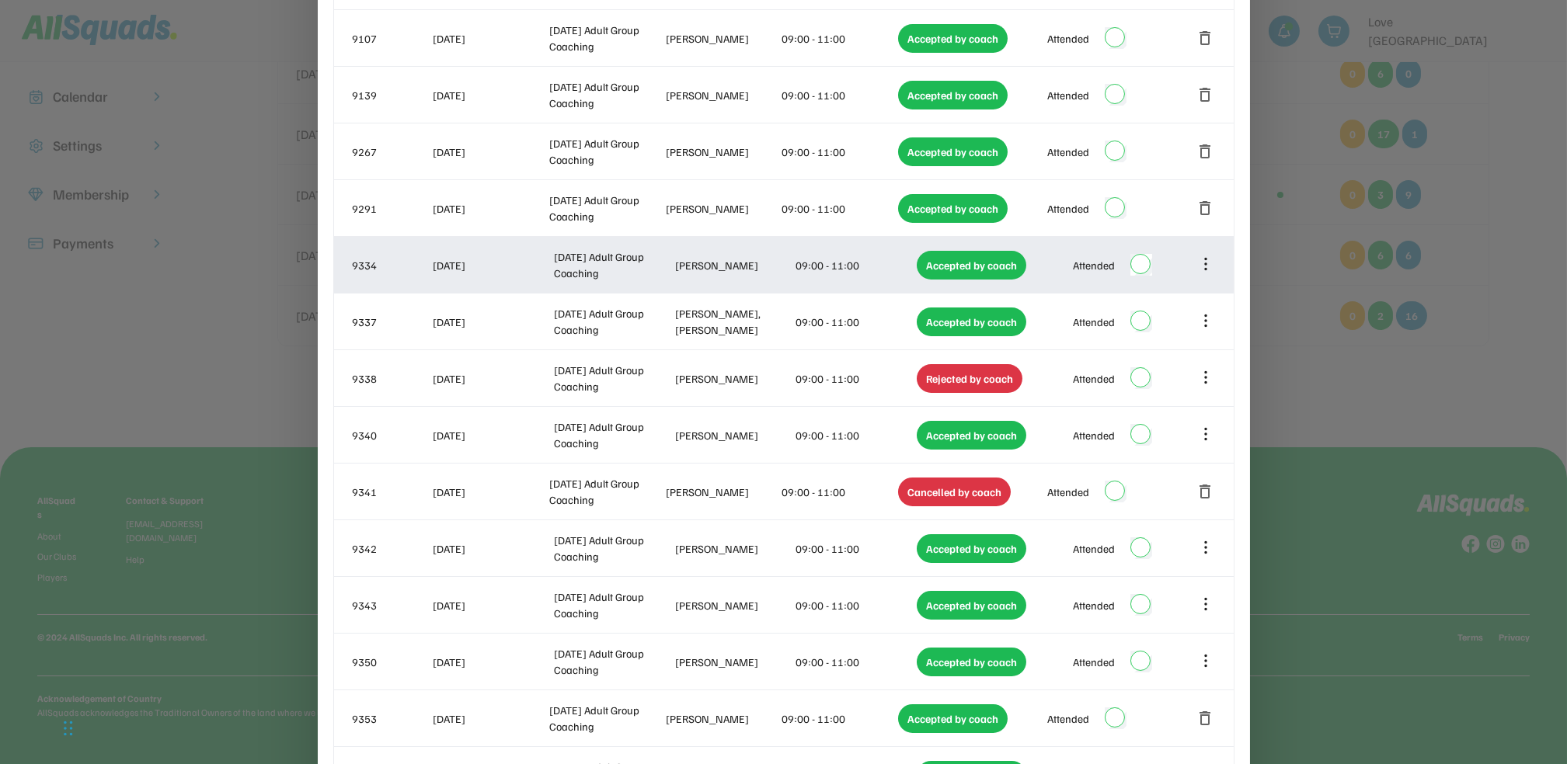  What do you see at coordinates (391, 548) in the screenshot?
I see `div: 9342` at bounding box center [391, 548].